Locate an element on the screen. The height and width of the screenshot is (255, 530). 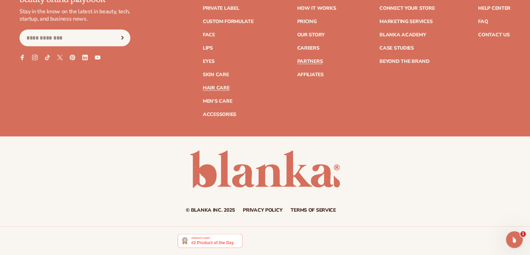
a: Pricing is located at coordinates (307, 22).